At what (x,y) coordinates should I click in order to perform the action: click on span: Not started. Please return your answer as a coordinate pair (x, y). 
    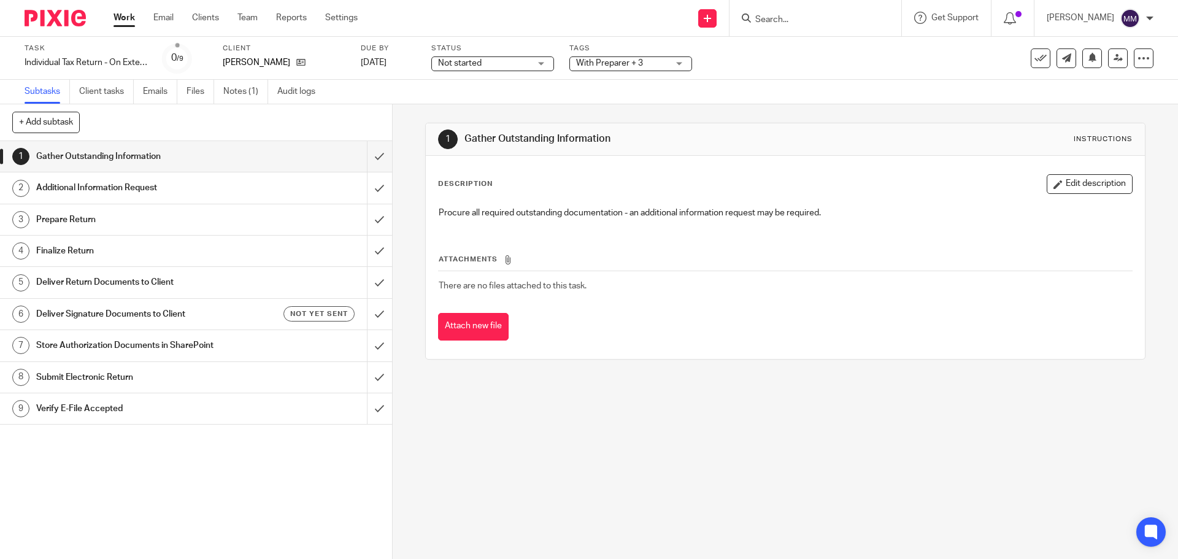
    Looking at the image, I should click on (459, 63).